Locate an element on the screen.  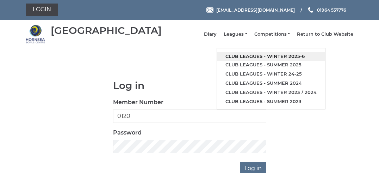
a: Club leagues - Winter 24-25 is located at coordinates (271, 74).